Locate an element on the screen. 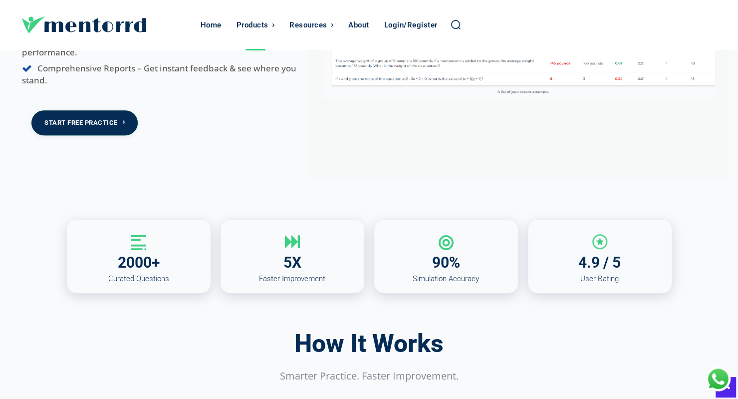 Image resolution: width=738 pixels, height=399 pixels. p: 5X is located at coordinates (293, 263).